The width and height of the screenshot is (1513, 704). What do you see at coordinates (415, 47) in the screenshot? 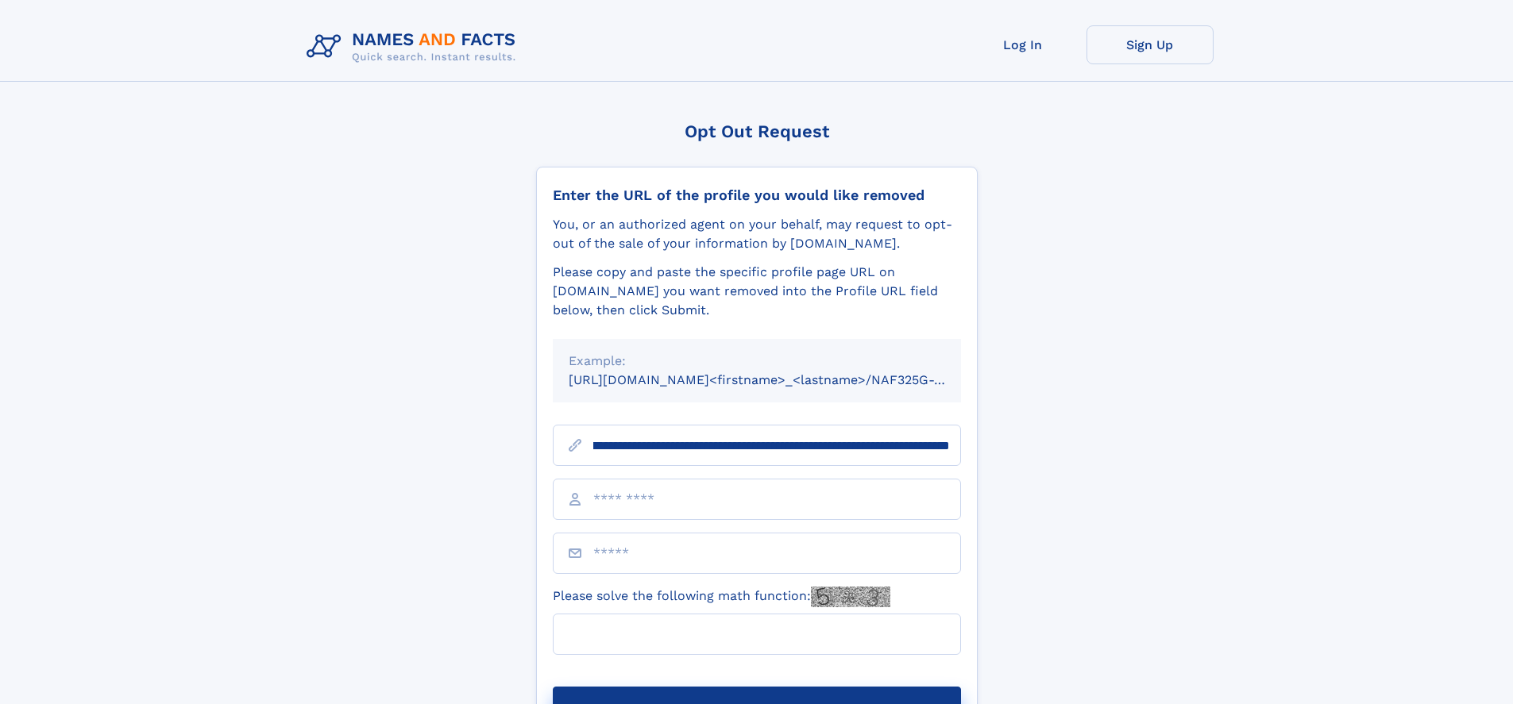
I see `img: Logo Names and Facts` at bounding box center [415, 47].